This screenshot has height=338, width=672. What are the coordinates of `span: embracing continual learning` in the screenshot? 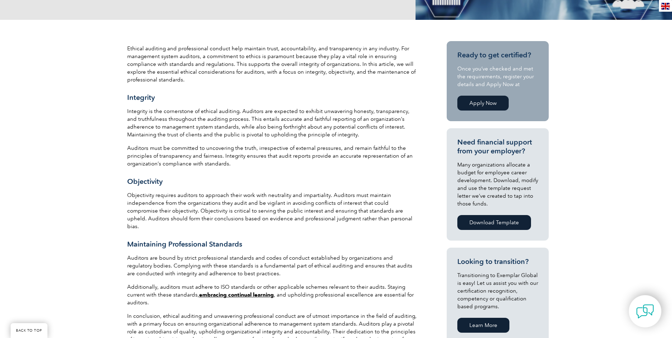 It's located at (236, 295).